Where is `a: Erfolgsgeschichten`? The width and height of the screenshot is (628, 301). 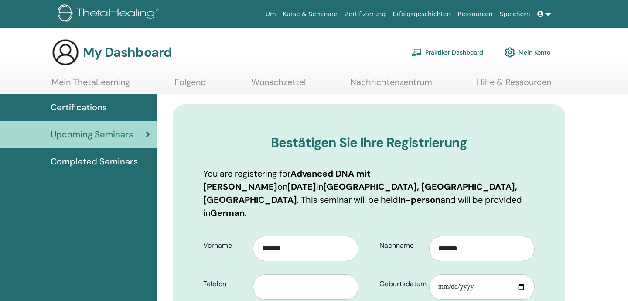
a: Erfolgsgeschichten is located at coordinates (422, 14).